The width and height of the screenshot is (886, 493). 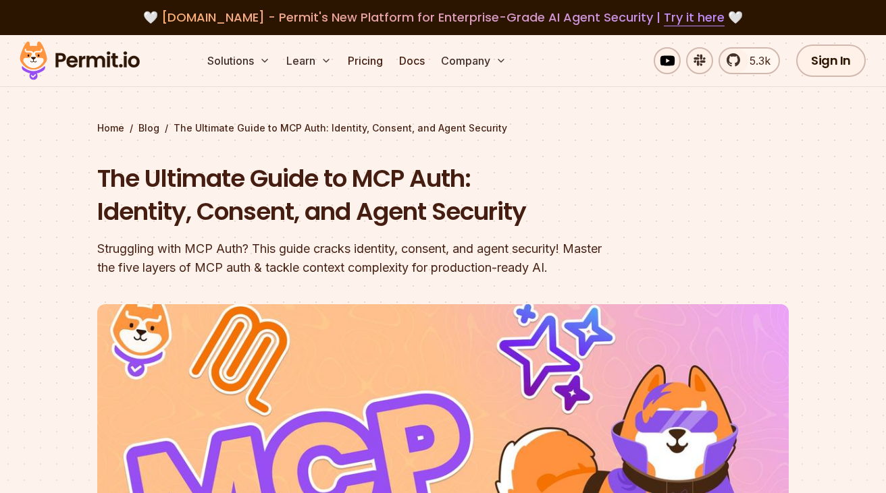 I want to click on div: Struggling with MCP Auth? This guide cracks identity, consent, and agent security! Master the fiv..., so click(x=356, y=259).